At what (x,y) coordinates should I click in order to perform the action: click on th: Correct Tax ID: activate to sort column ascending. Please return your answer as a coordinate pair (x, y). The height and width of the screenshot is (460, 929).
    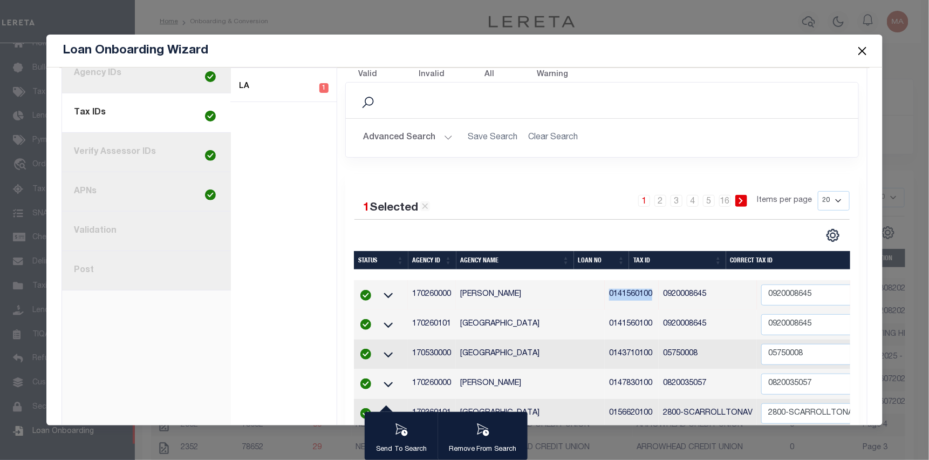
    Looking at the image, I should click on (802, 260).